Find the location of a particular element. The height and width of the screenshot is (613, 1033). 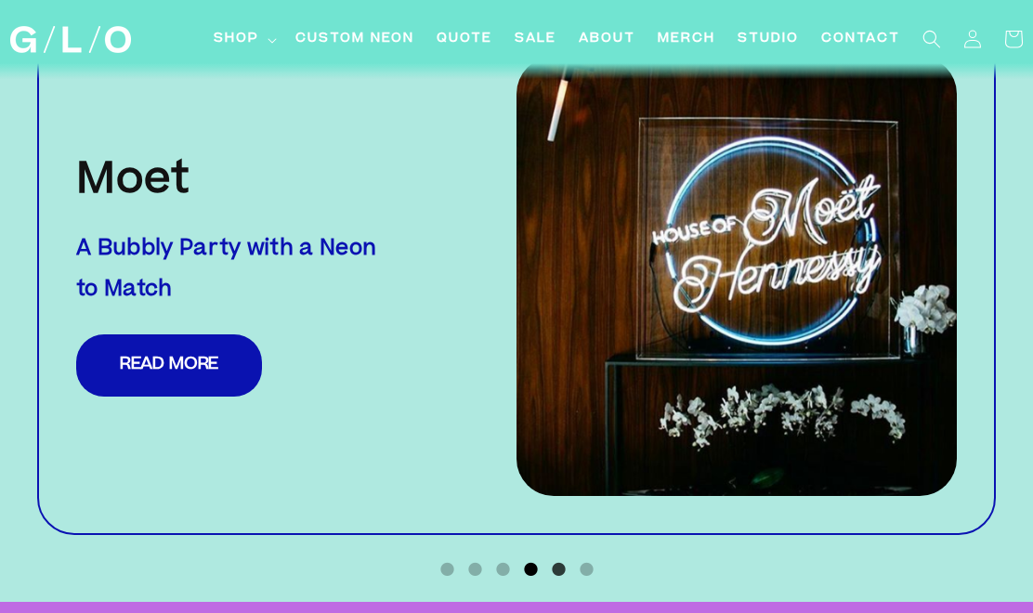

span: SALE is located at coordinates (535, 39).